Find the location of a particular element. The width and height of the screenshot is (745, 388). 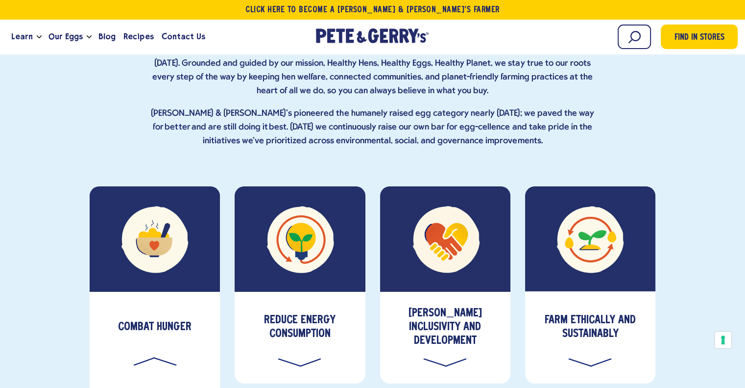

input: Search is located at coordinates (634, 37).